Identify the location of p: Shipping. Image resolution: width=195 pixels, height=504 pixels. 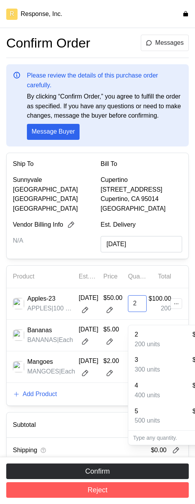
(25, 450).